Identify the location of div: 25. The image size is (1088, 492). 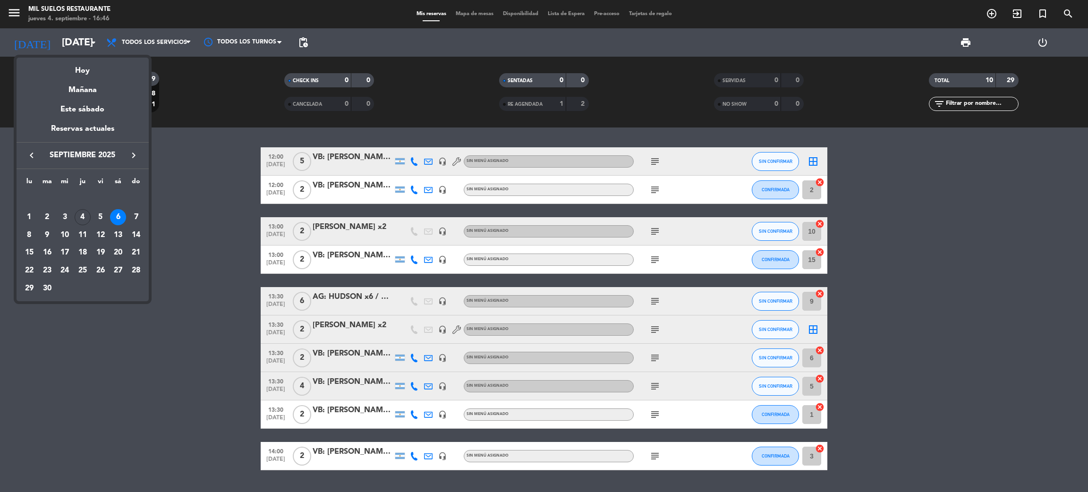
(83, 271).